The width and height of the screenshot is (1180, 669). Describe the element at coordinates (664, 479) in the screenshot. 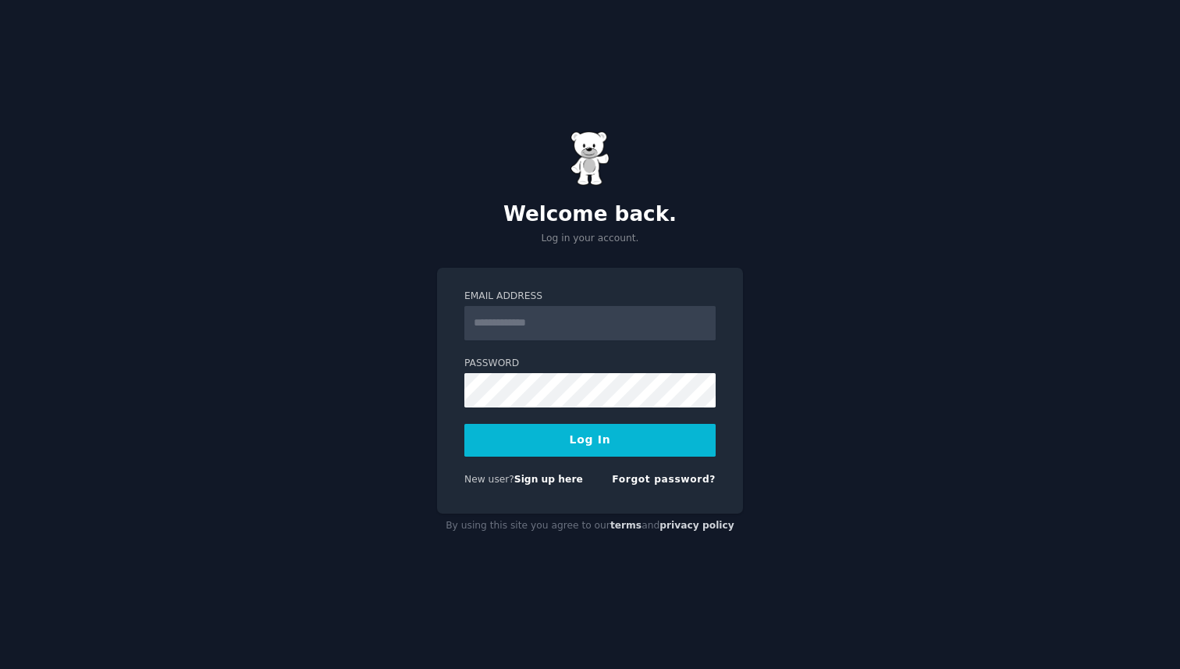

I see `a: Forgot password?` at that location.